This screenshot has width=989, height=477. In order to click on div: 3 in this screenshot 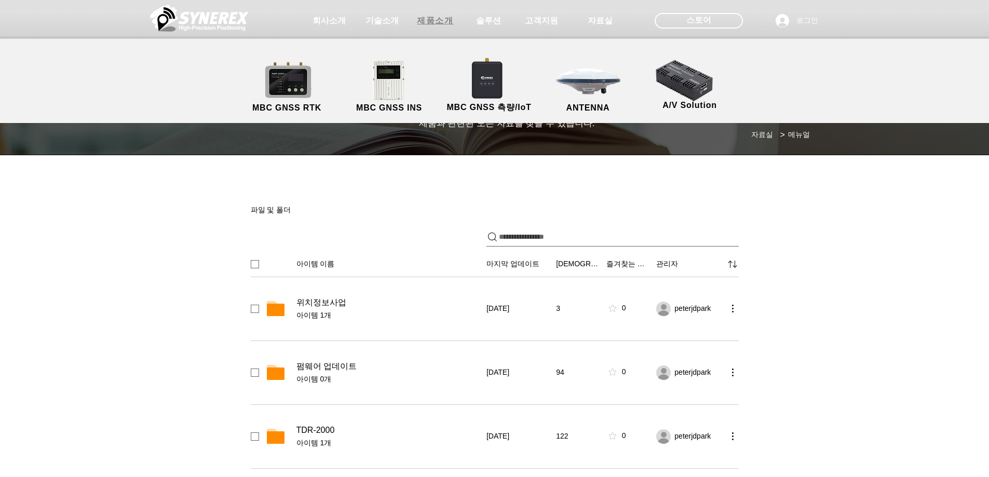, I will do `click(578, 309)`.